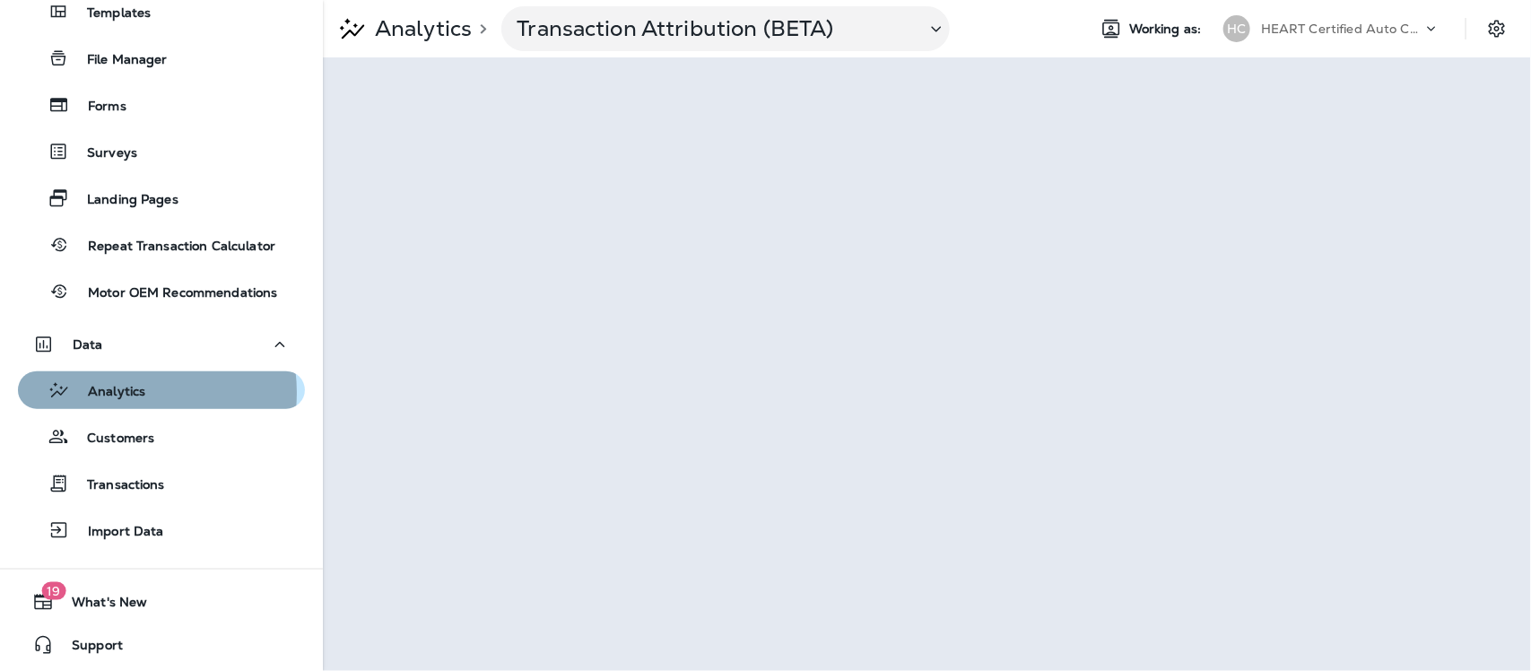 This screenshot has height=671, width=1531. Describe the element at coordinates (100, 606) in the screenshot. I see `span: What's New` at that location.